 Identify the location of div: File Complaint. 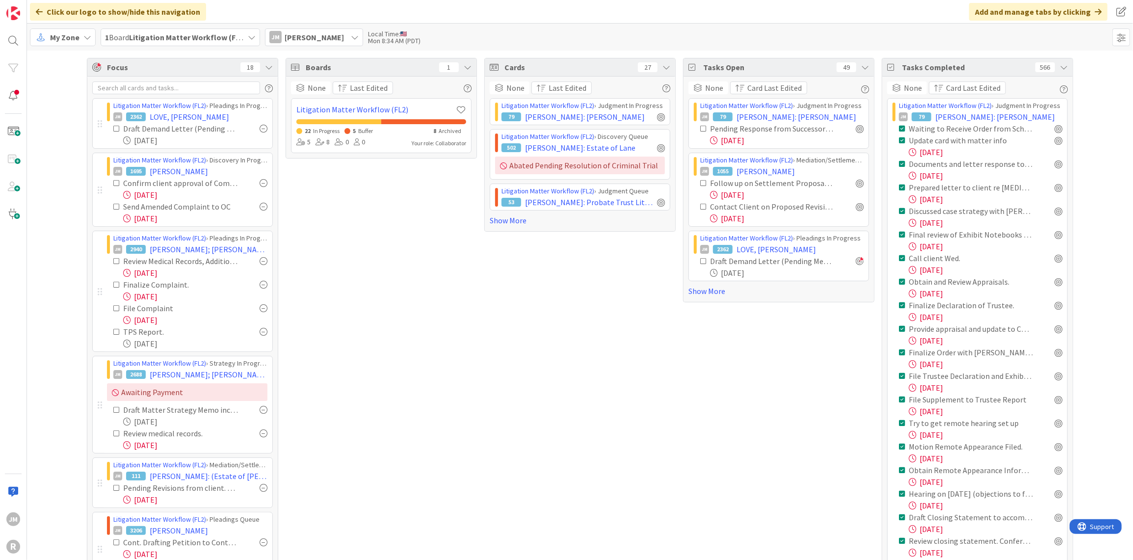
(168, 308).